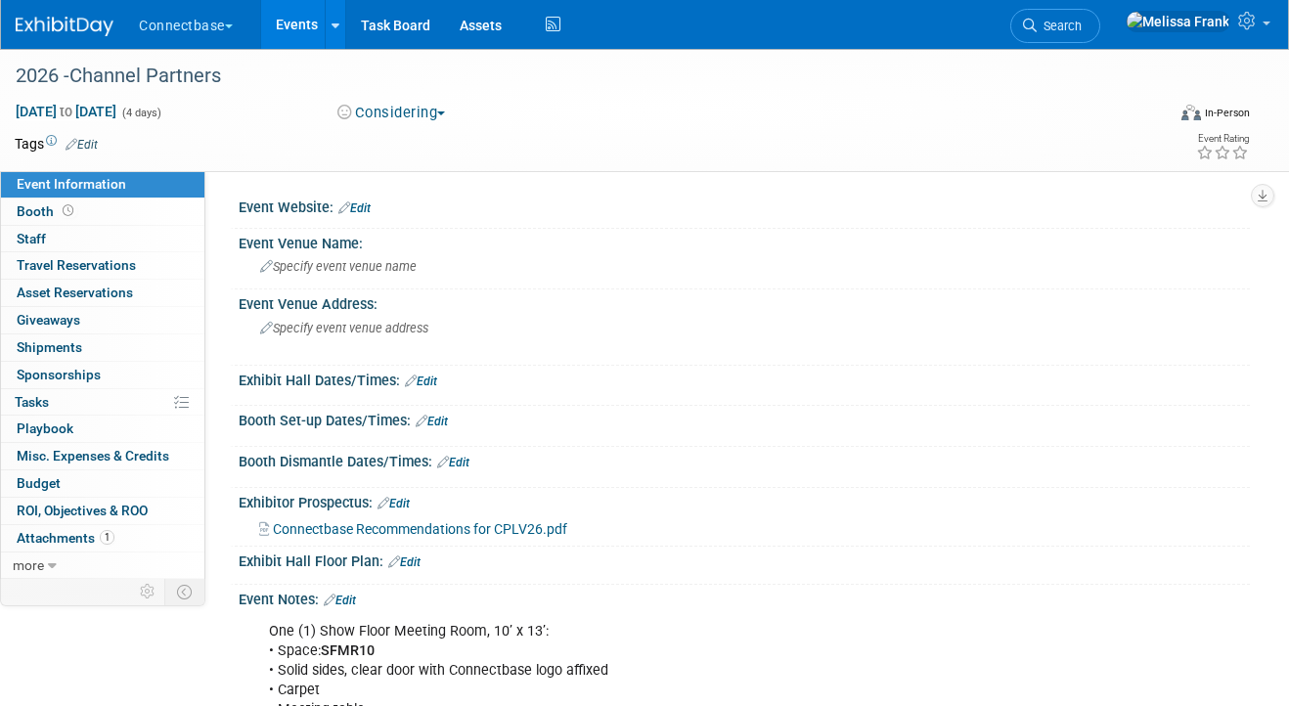  Describe the element at coordinates (744, 501) in the screenshot. I see `div: Exhibitor Prospectus:` at that location.